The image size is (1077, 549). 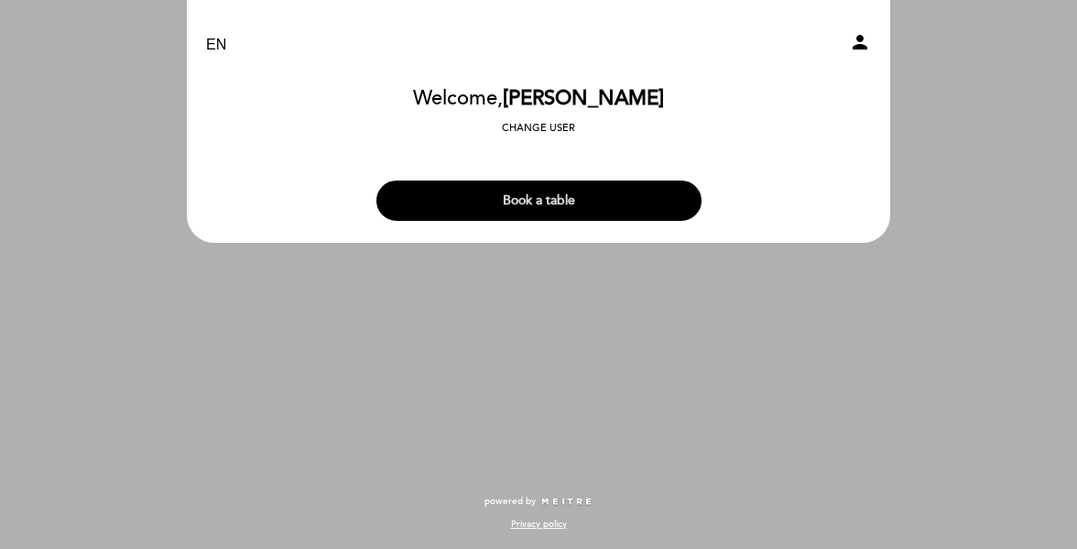 I want to click on a: powered by, so click(x=539, y=501).